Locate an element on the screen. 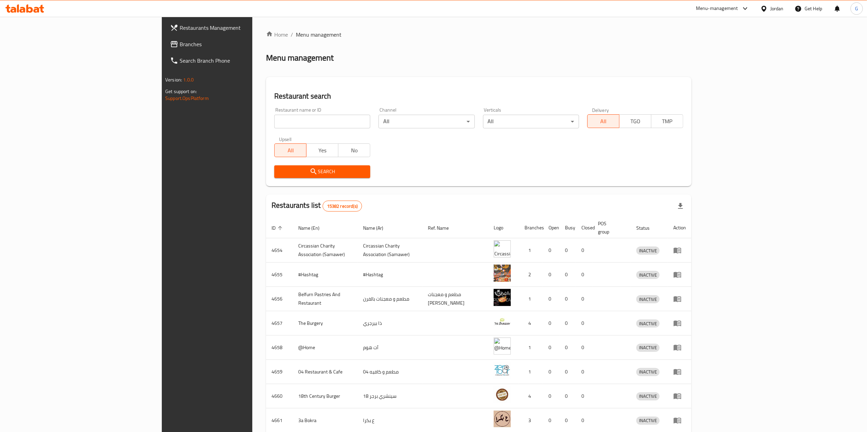 This screenshot has width=867, height=432. span: Yes is located at coordinates (322, 150).